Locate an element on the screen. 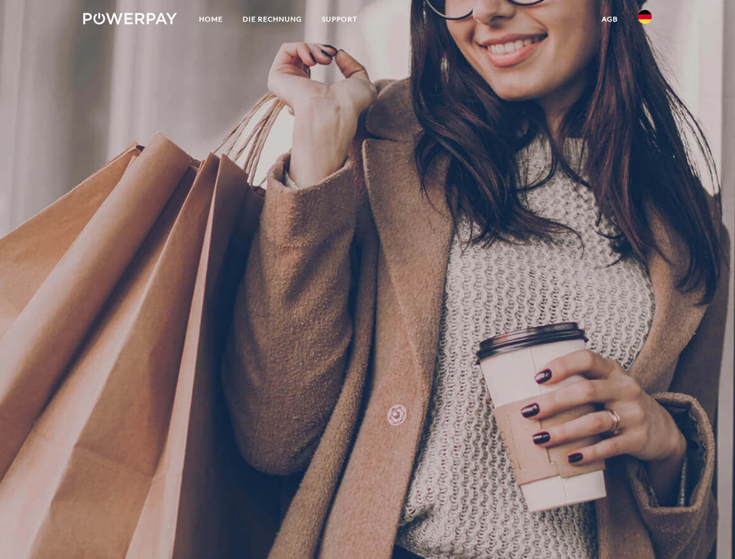  a: DIE RECHNUNG is located at coordinates (272, 19).